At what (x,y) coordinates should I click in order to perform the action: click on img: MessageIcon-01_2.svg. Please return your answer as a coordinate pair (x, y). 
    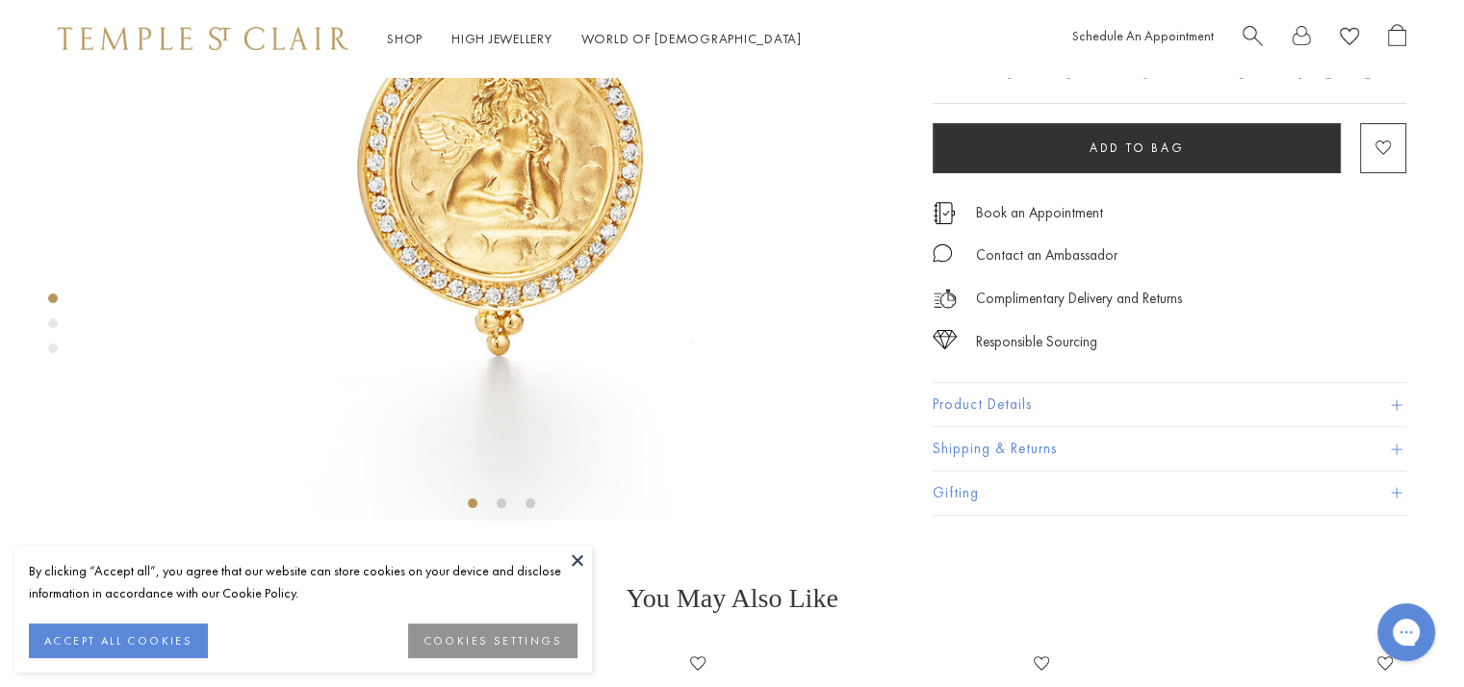
    Looking at the image, I should click on (942, 253).